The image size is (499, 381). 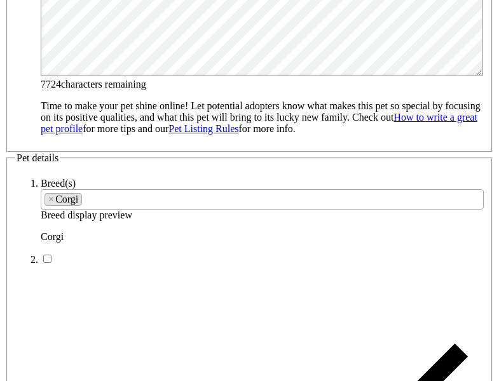 What do you see at coordinates (262, 85) in the screenshot?
I see `div: characters remaining` at bounding box center [262, 85].